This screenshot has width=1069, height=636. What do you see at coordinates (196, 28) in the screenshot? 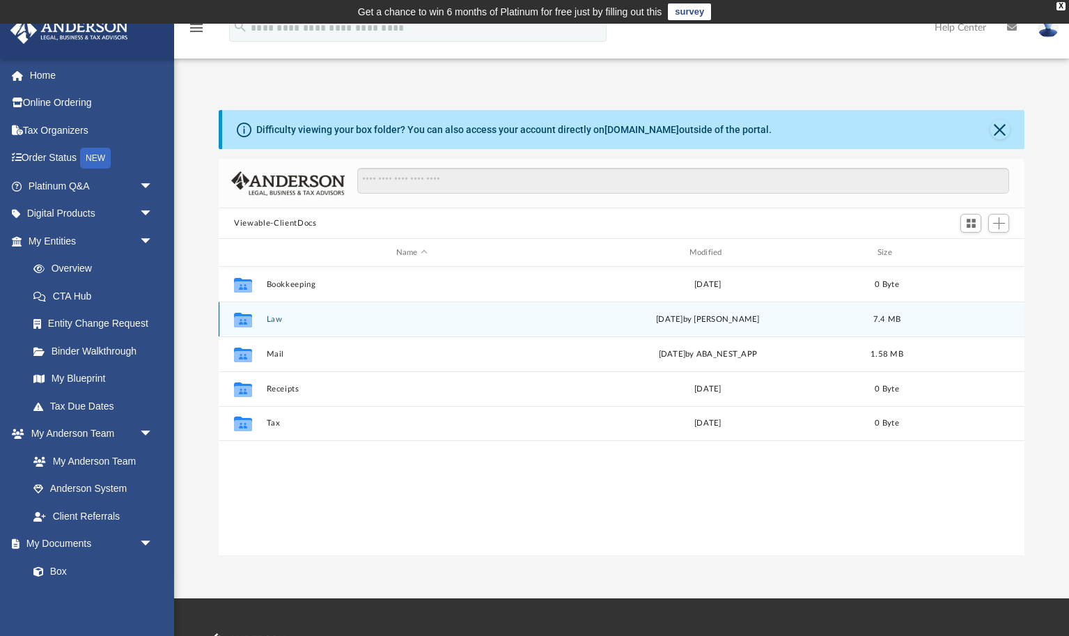
I see `i: menu` at bounding box center [196, 28].